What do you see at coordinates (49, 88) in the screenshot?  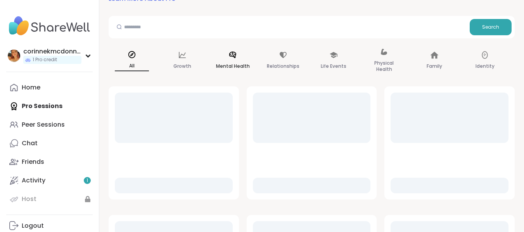 I see `a: Home` at bounding box center [49, 88].